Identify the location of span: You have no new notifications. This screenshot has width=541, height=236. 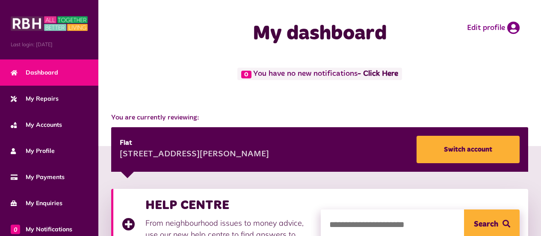
(319, 74).